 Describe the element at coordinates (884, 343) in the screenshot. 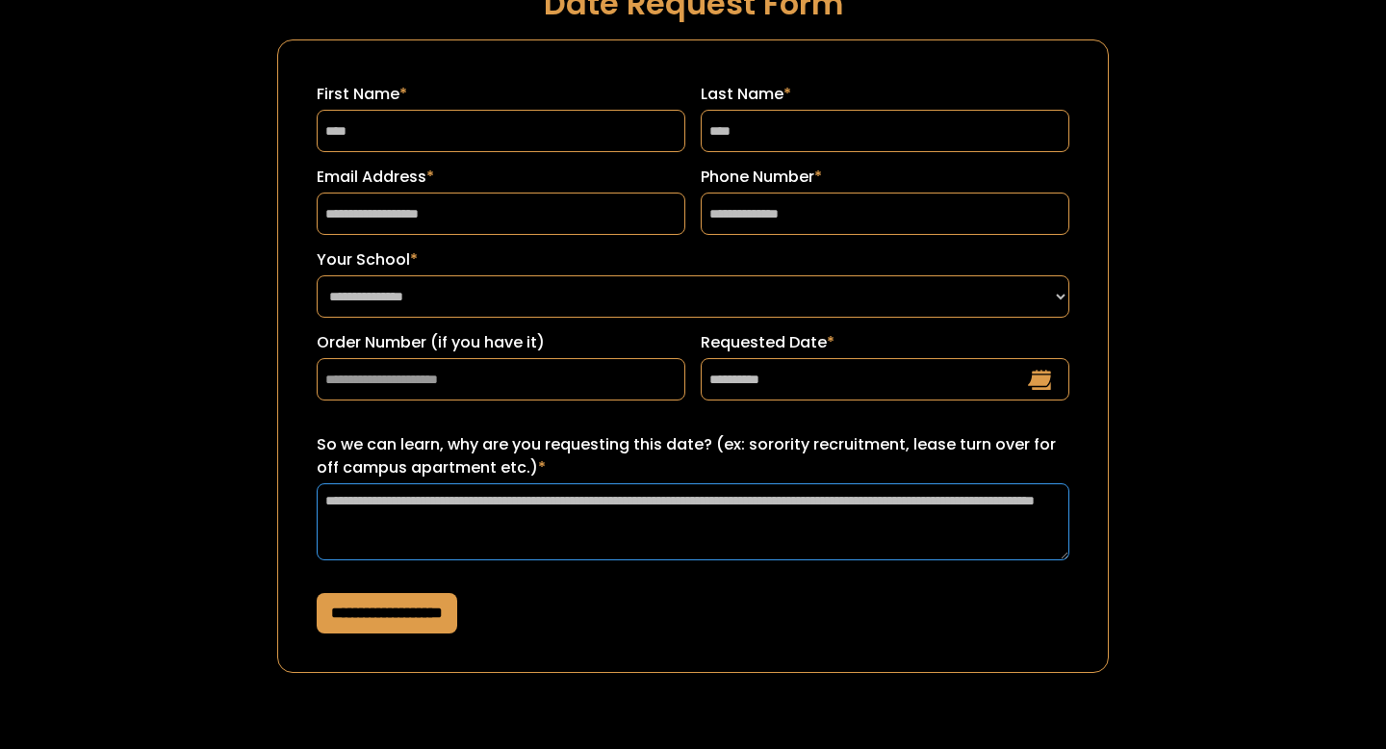

I see `label: Requested Date` at that location.